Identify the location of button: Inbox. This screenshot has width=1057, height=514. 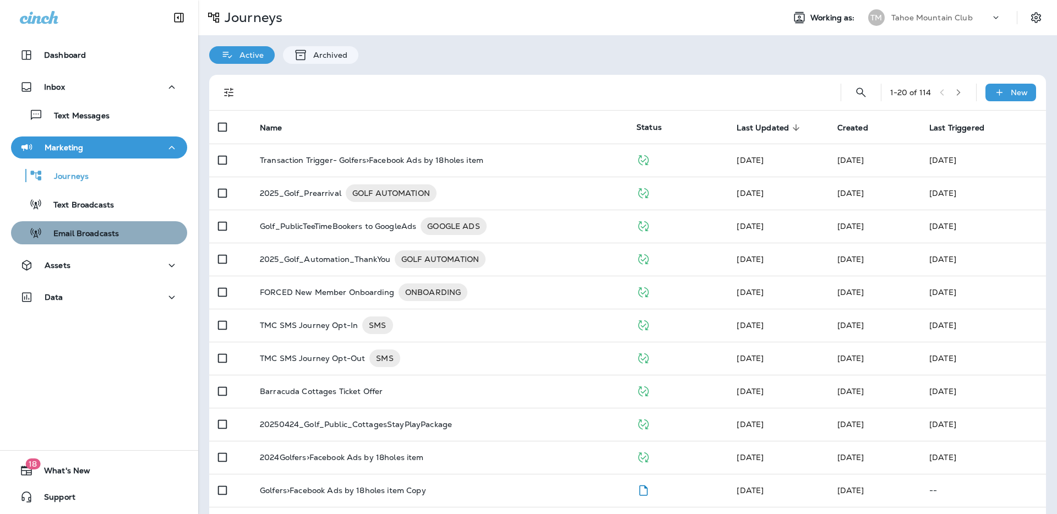
(99, 87).